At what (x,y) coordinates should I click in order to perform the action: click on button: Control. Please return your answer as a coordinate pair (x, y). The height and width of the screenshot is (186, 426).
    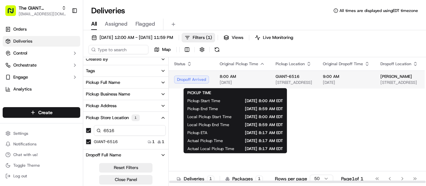
    Looking at the image, I should click on (41, 53).